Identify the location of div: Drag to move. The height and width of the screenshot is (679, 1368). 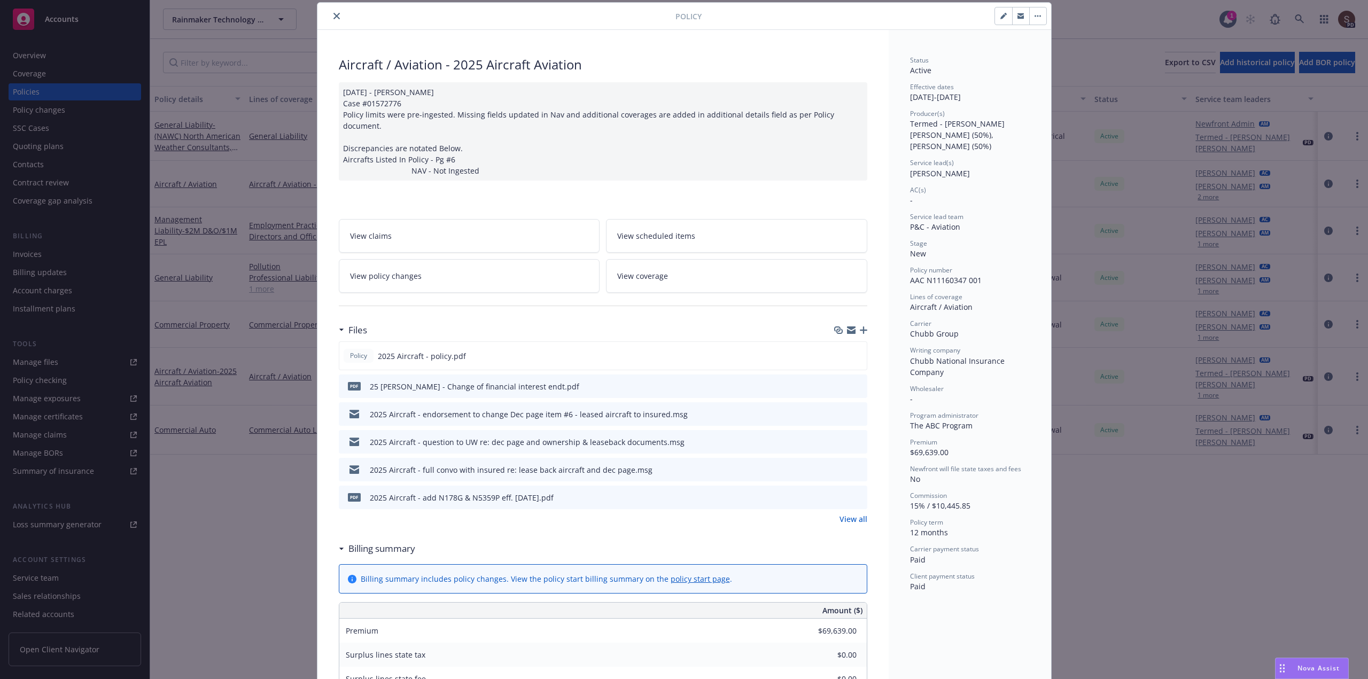
(1282, 668).